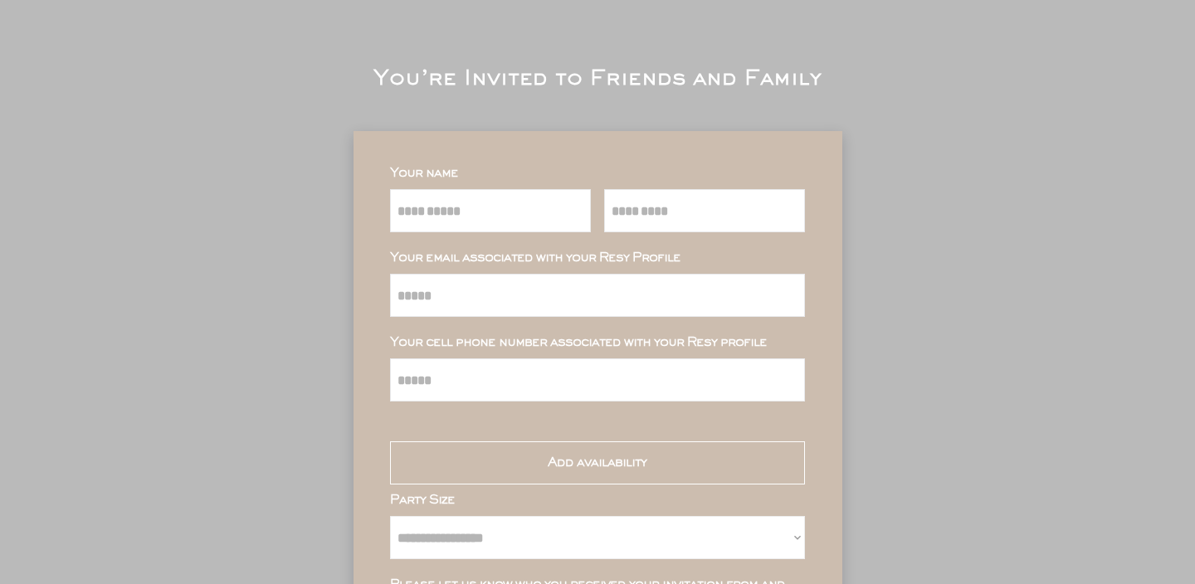 The image size is (1195, 584). What do you see at coordinates (597, 343) in the screenshot?
I see `div: Your cell phone number associated with your Resy profile` at bounding box center [597, 343].